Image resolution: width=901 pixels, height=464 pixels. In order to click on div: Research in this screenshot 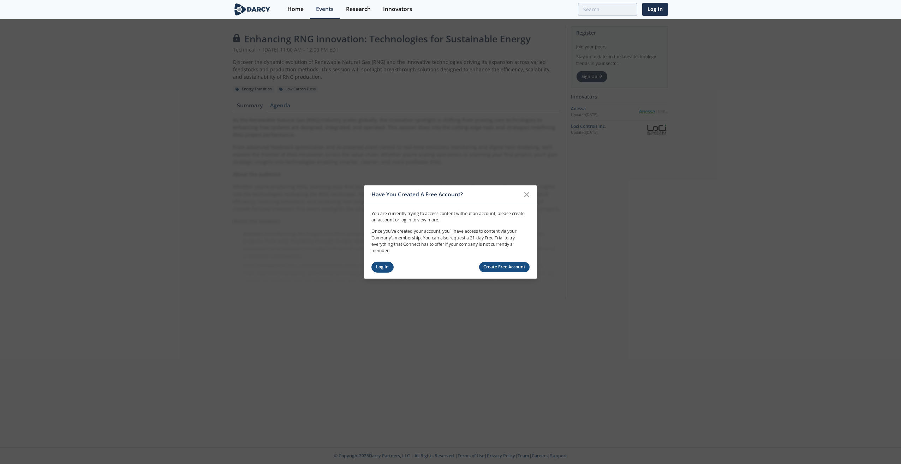, I will do `click(358, 9)`.